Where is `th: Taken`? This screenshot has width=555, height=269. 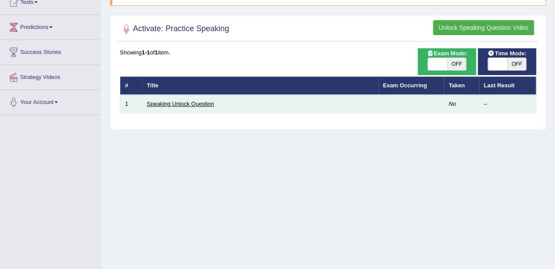 th: Taken is located at coordinates (462, 86).